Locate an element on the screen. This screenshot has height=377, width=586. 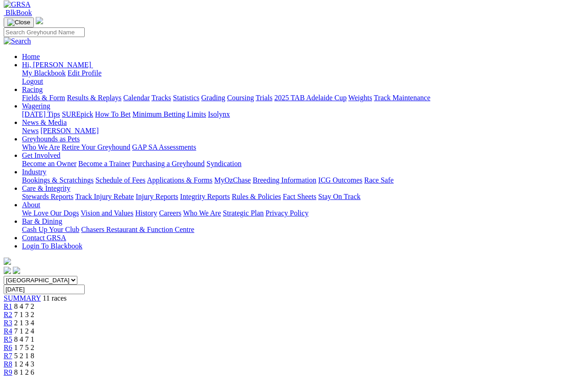
a: Breeding Information is located at coordinates (284, 180).